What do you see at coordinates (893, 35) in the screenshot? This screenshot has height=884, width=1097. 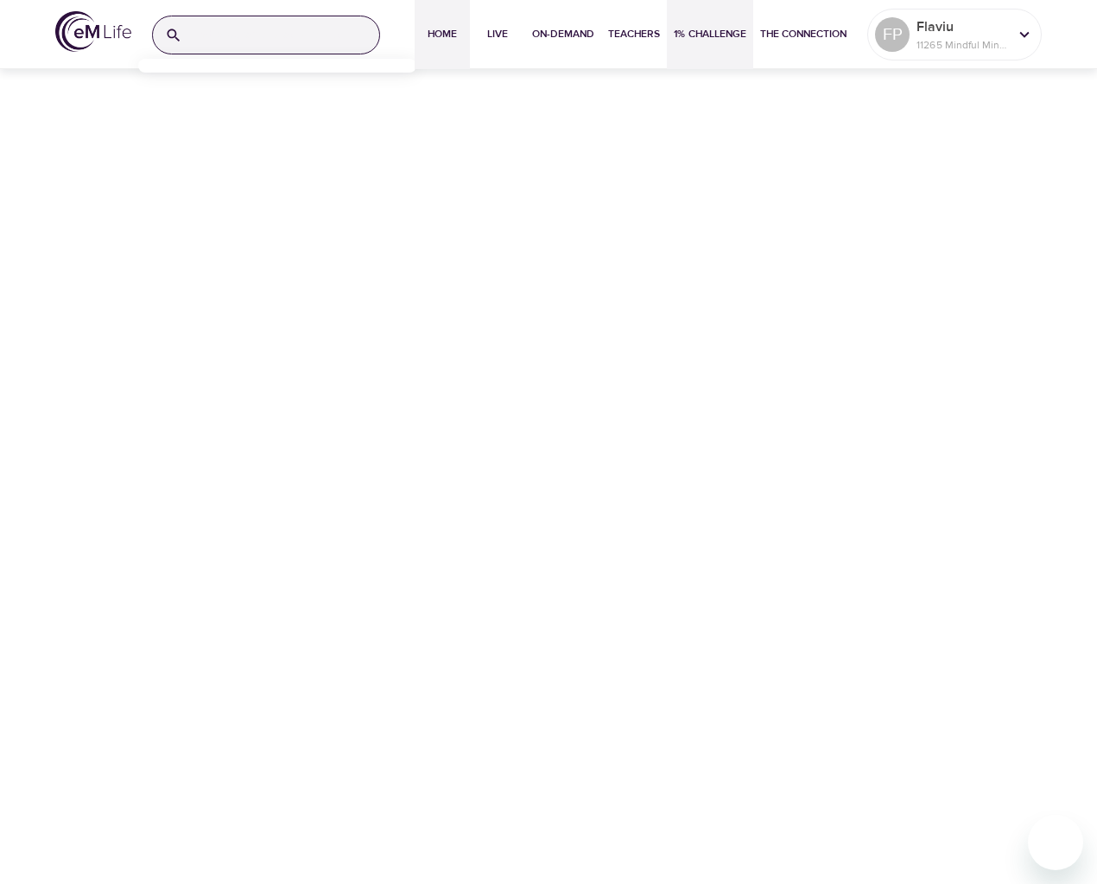 I see `div: FP` at bounding box center [893, 35].